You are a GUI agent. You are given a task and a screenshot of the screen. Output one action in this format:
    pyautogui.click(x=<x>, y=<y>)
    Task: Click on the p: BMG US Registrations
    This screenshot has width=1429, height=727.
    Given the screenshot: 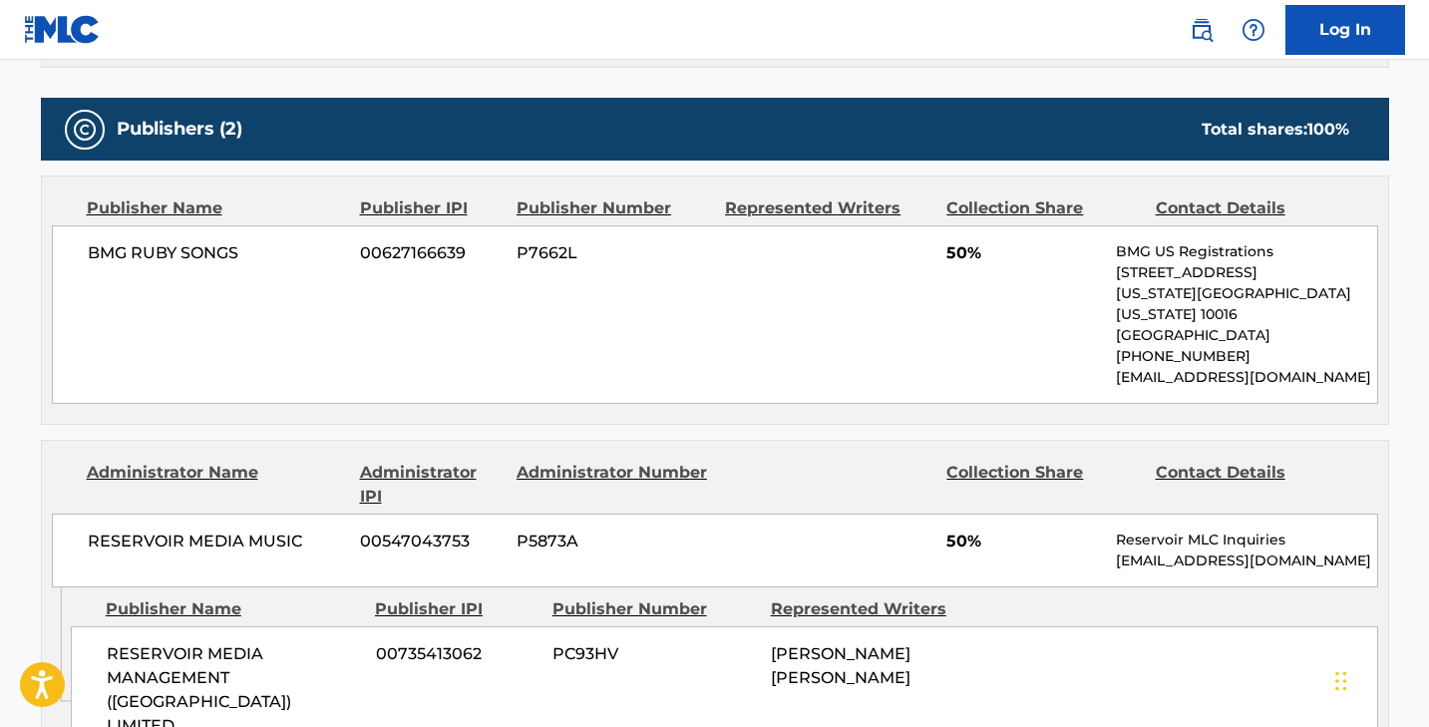 What is the action you would take?
    pyautogui.click(x=1245, y=251)
    